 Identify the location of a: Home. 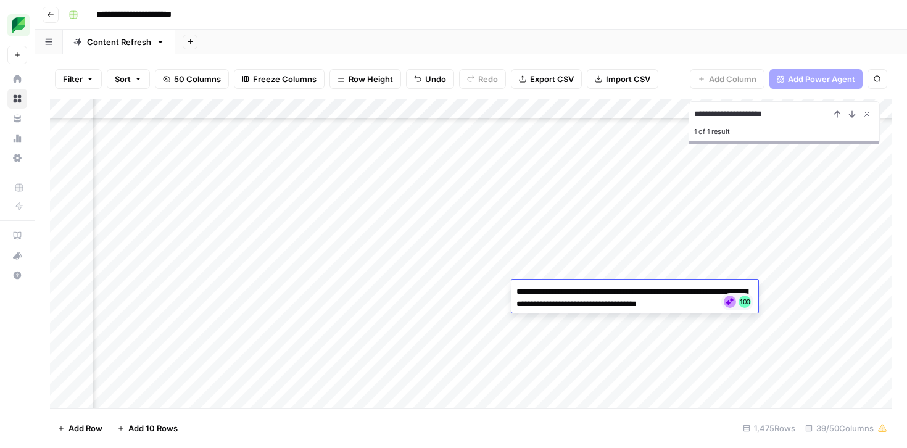
(17, 79).